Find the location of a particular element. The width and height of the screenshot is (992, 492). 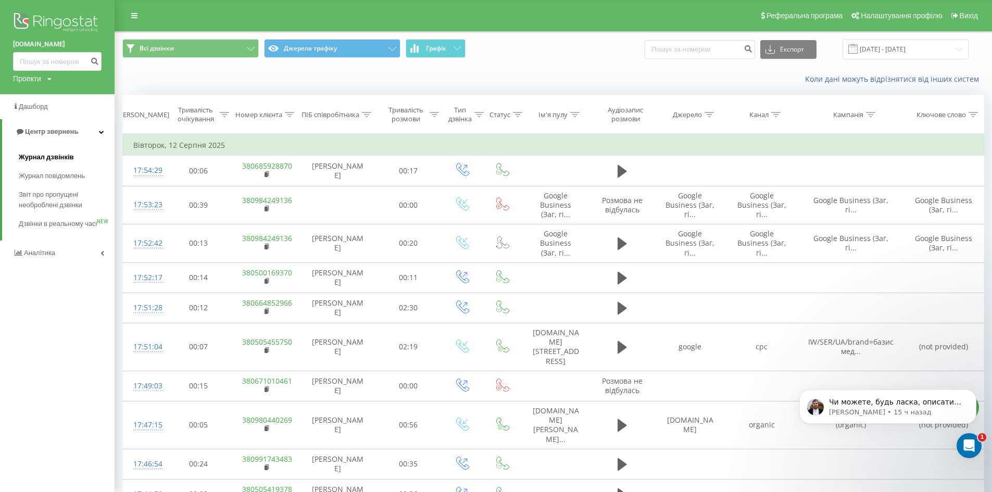

a: Журнал дзвінків is located at coordinates (67, 157).